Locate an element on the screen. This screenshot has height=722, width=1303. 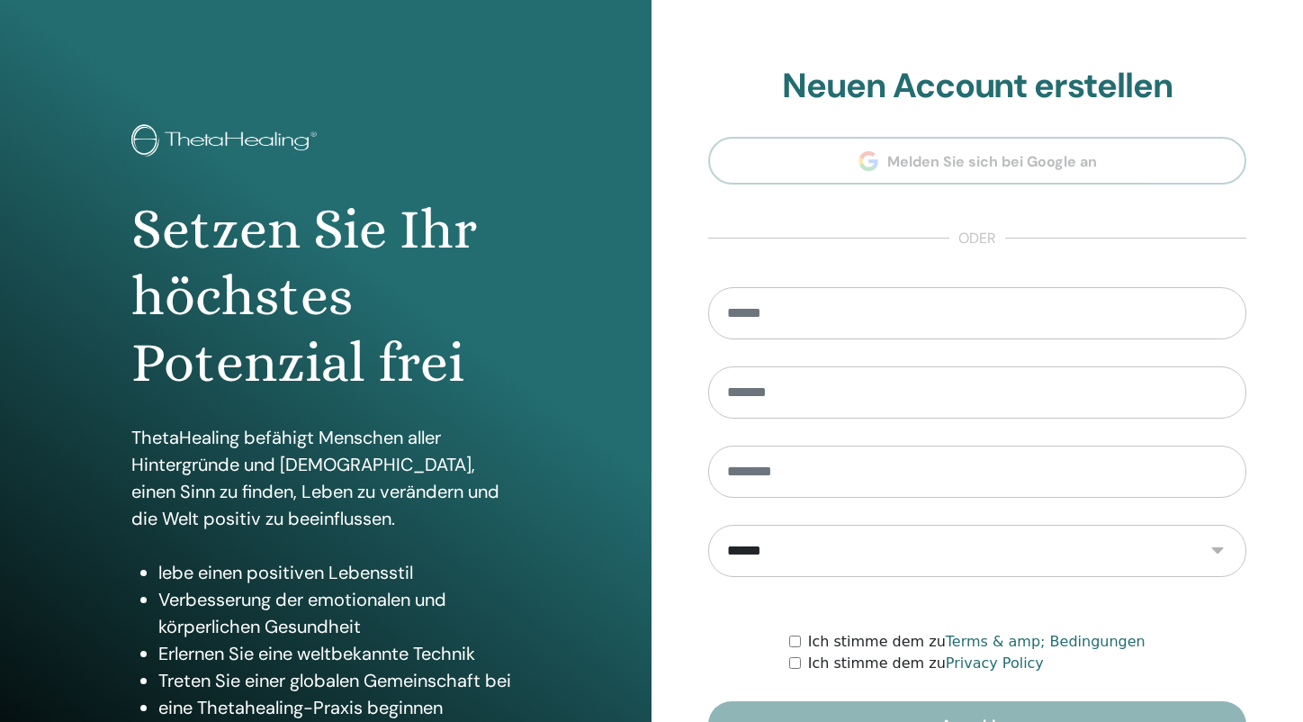
span: oder is located at coordinates (977, 238).